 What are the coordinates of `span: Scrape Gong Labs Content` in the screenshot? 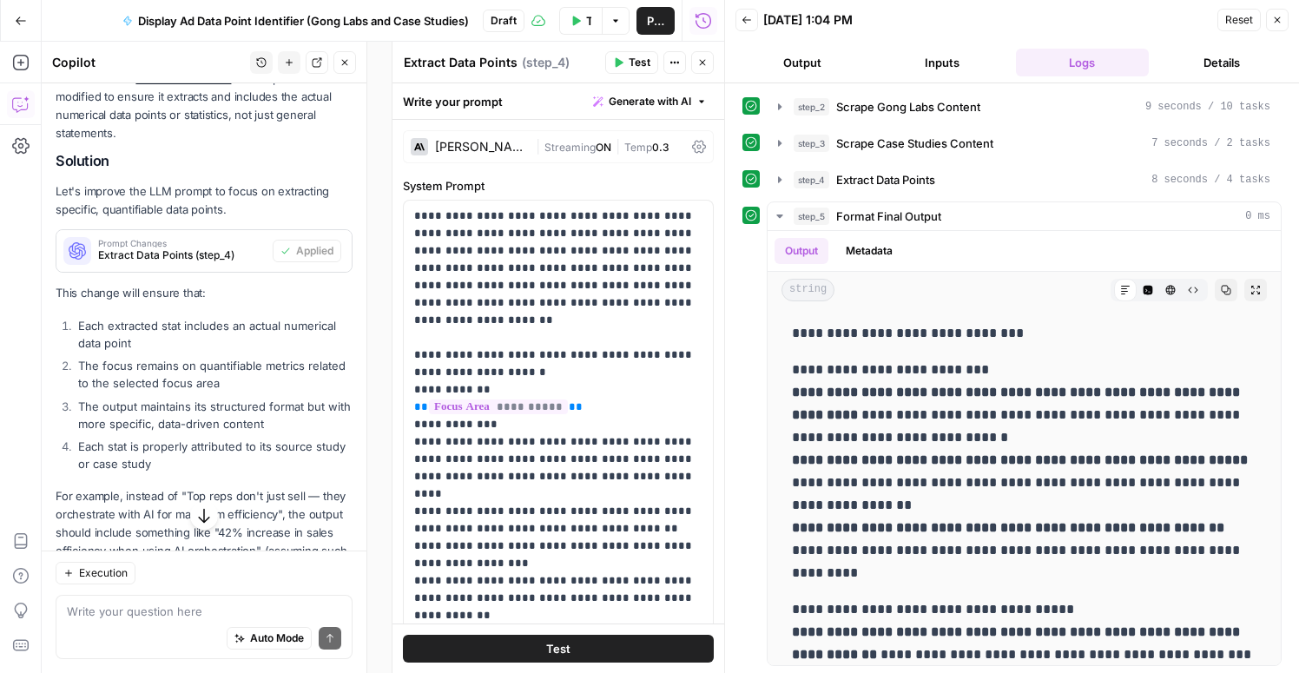 It's located at (908, 107).